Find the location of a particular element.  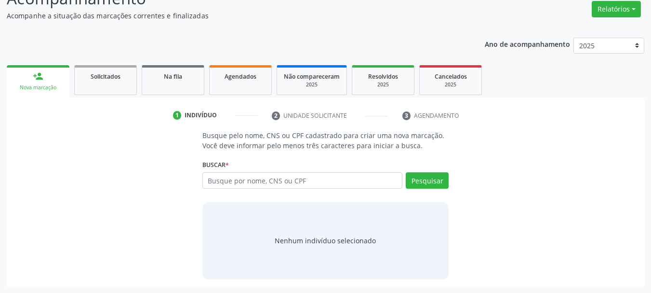

div: person_add is located at coordinates (38, 76).